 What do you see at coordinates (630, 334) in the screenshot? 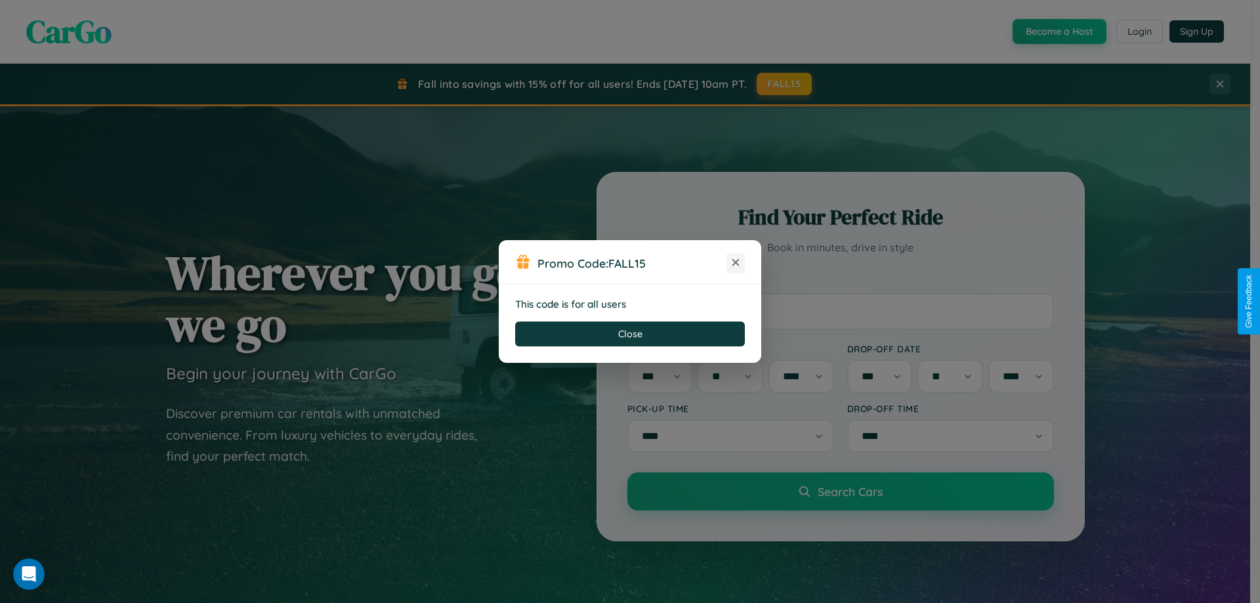
I see `button: Close` at bounding box center [630, 334].